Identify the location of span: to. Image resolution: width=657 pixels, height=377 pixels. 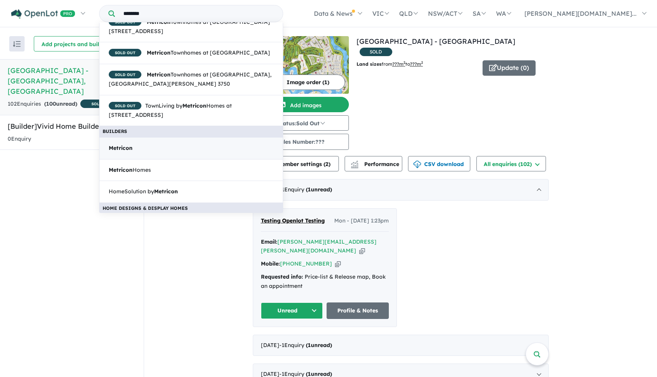
(414, 64).